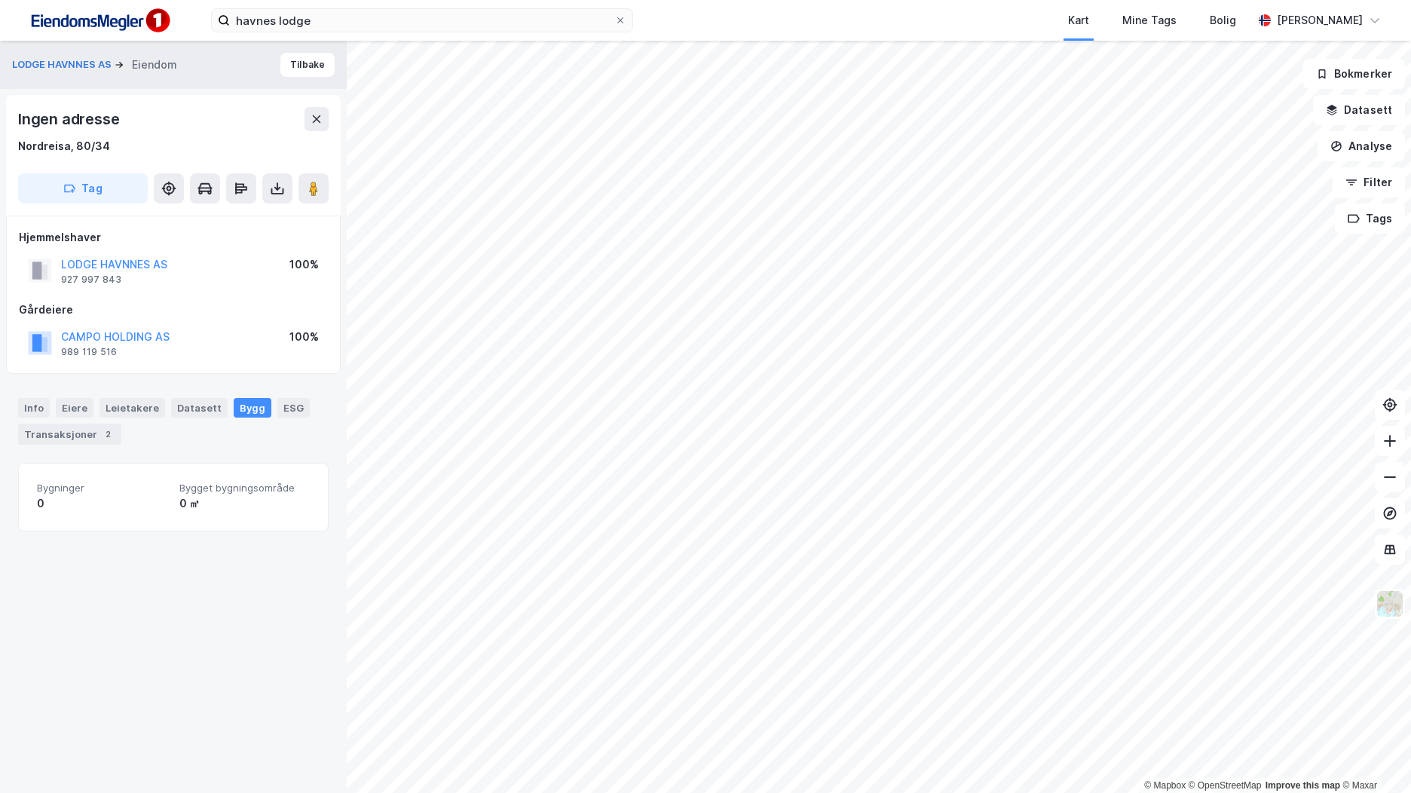 This screenshot has height=793, width=1411. I want to click on div: 2, so click(108, 434).